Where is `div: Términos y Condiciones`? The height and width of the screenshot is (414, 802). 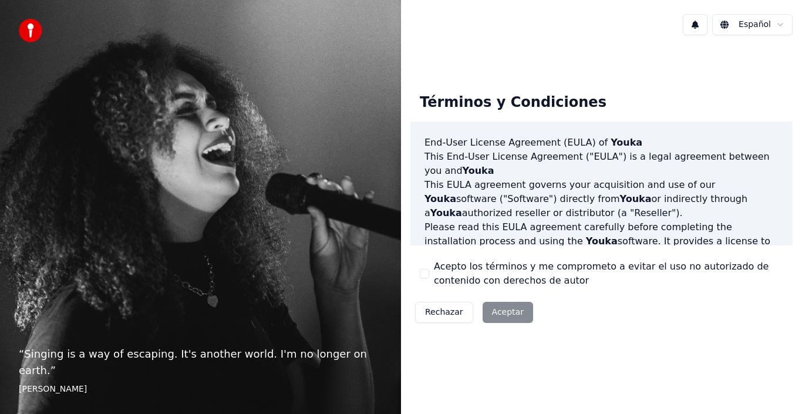
div: Términos y Condiciones is located at coordinates (513, 103).